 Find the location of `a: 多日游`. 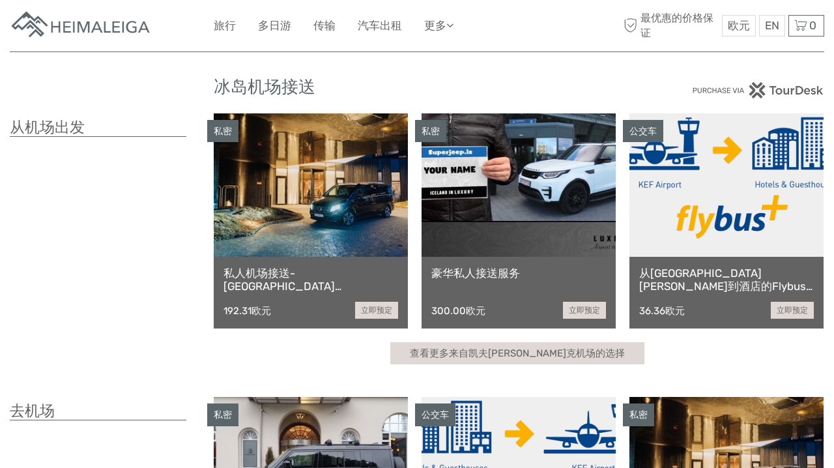

a: 多日游 is located at coordinates (274, 25).